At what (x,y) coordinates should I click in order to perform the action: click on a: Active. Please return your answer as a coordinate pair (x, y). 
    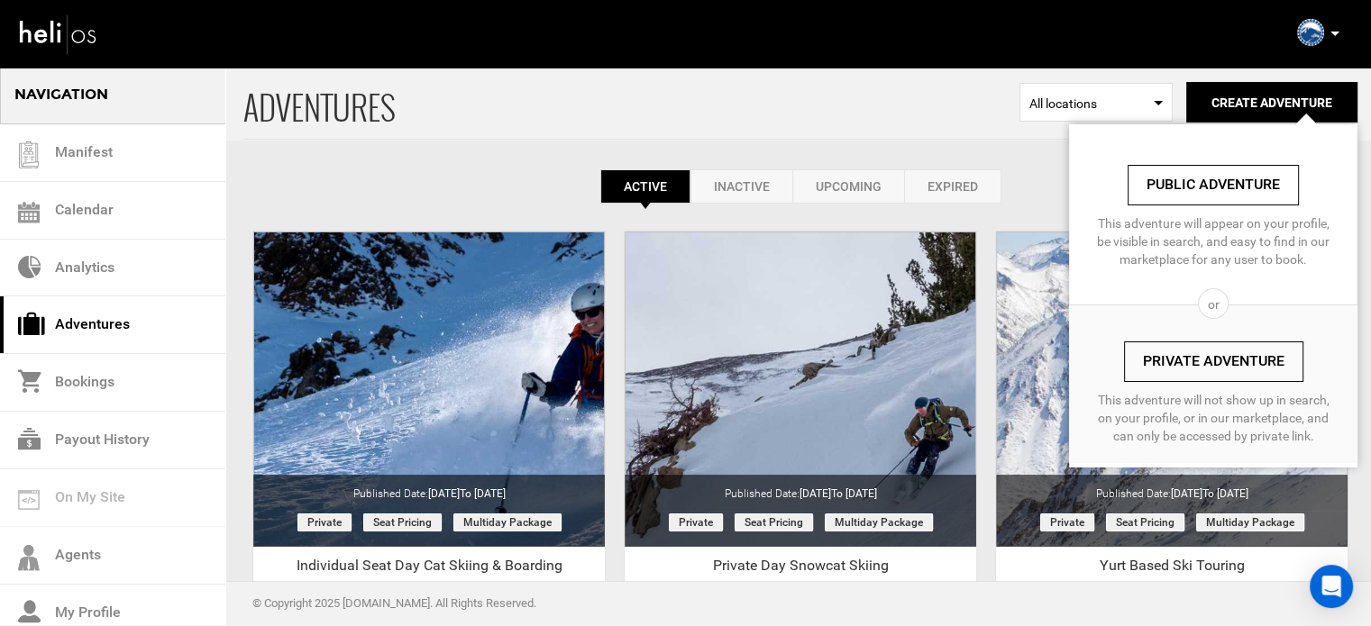
    Looking at the image, I should click on (645, 187).